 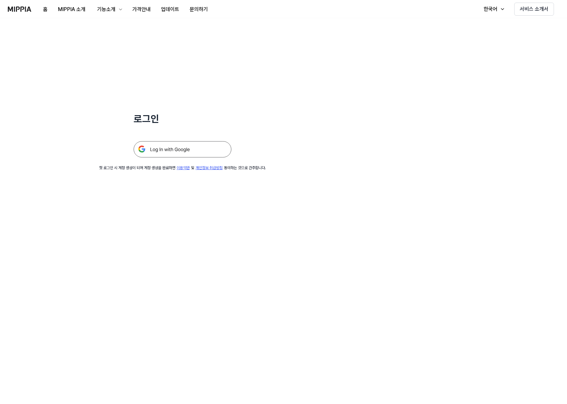 I want to click on div: 한국어, so click(x=490, y=9).